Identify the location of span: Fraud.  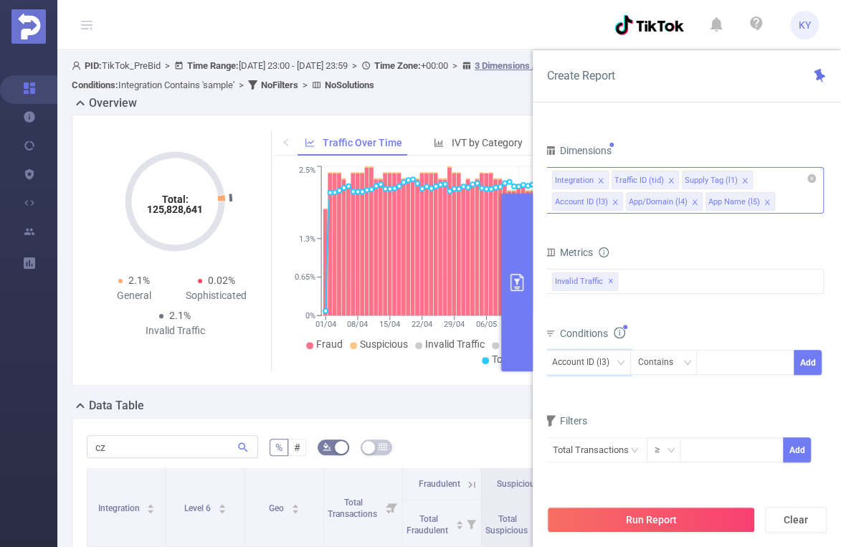
(329, 344).